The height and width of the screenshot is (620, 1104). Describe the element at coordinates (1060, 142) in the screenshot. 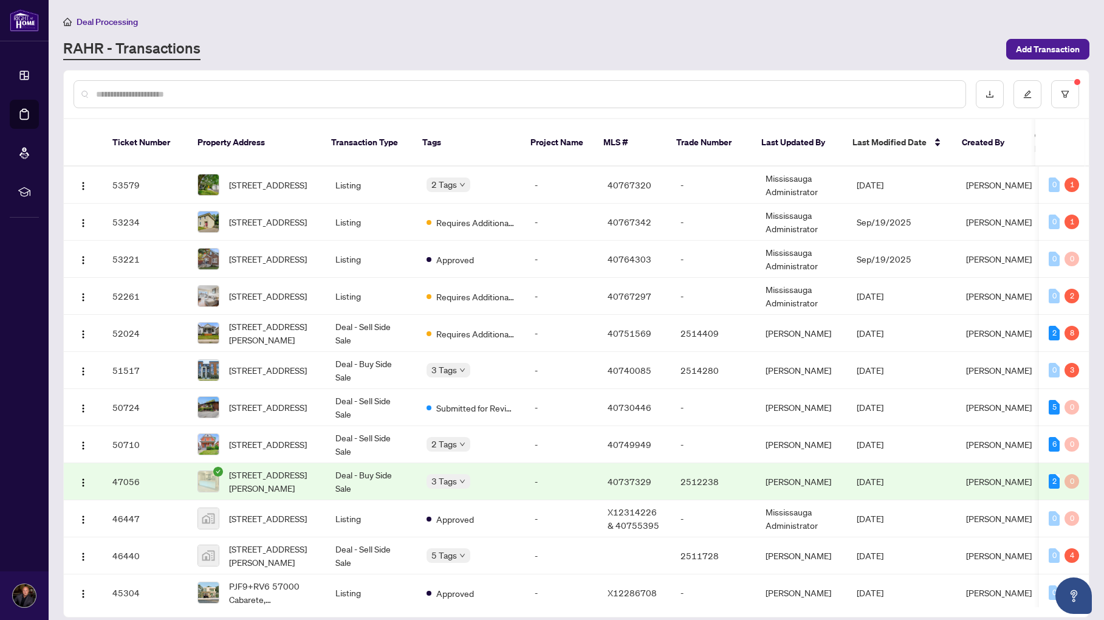

I see `span: Created Date` at that location.